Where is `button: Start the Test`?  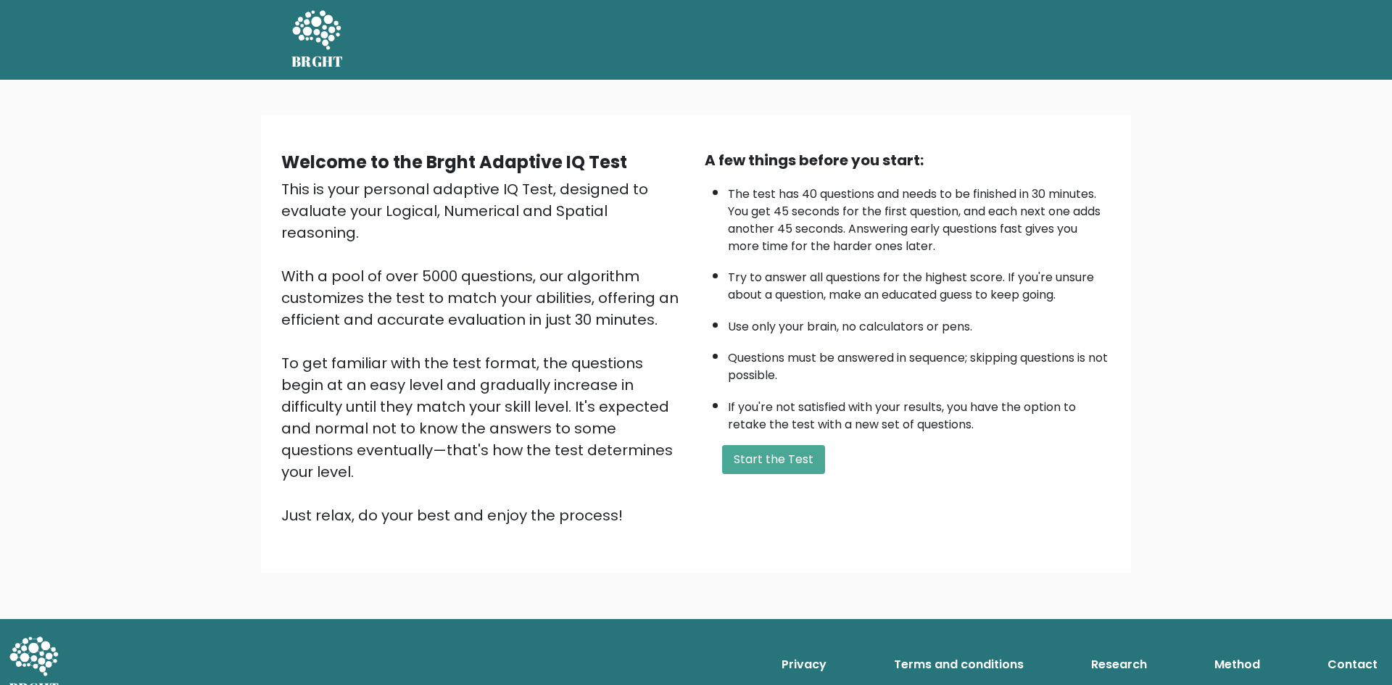
button: Start the Test is located at coordinates (774, 460).